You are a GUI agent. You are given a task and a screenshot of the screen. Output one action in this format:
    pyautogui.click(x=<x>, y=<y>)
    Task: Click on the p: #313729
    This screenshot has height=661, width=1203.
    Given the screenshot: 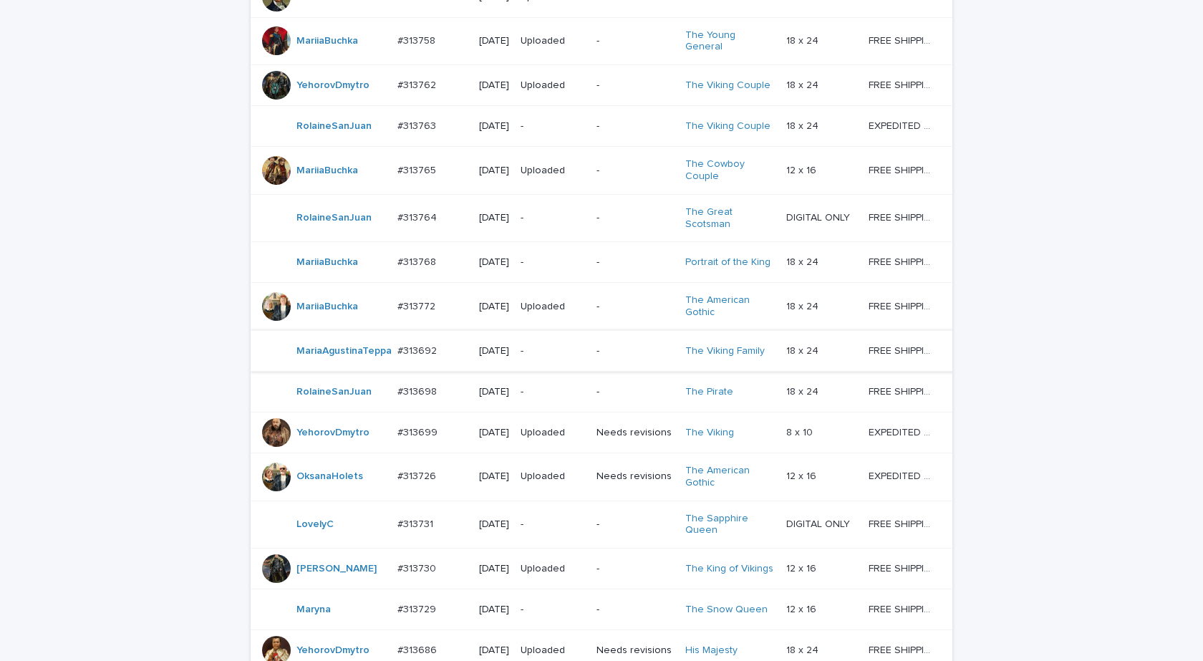 What is the action you would take?
    pyautogui.click(x=418, y=608)
    